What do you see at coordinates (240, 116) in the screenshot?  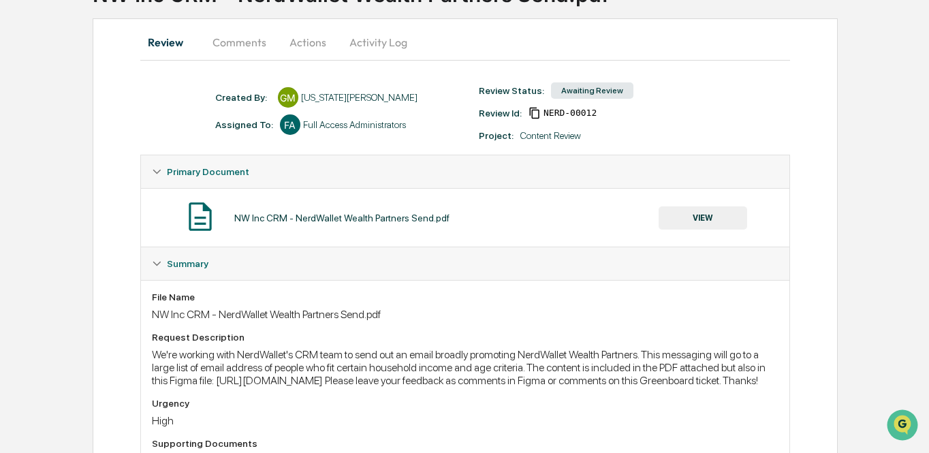 I see `button: Start new chat` at bounding box center [240, 116].